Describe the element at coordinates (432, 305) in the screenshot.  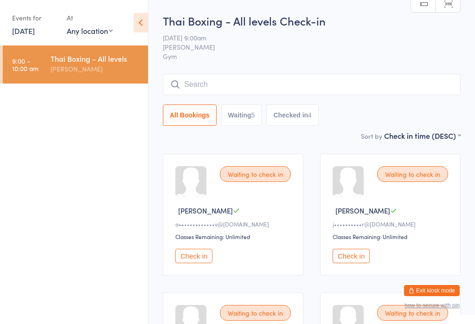
I see `button: how to secure with pin` at that location.